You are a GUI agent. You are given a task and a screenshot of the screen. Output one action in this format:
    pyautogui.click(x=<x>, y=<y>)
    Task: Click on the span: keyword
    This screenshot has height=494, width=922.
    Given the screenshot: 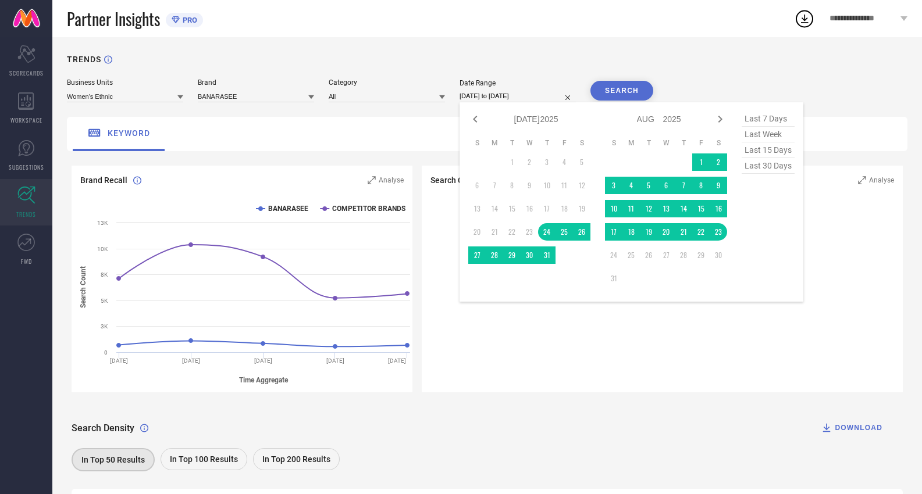 What is the action you would take?
    pyautogui.click(x=129, y=133)
    